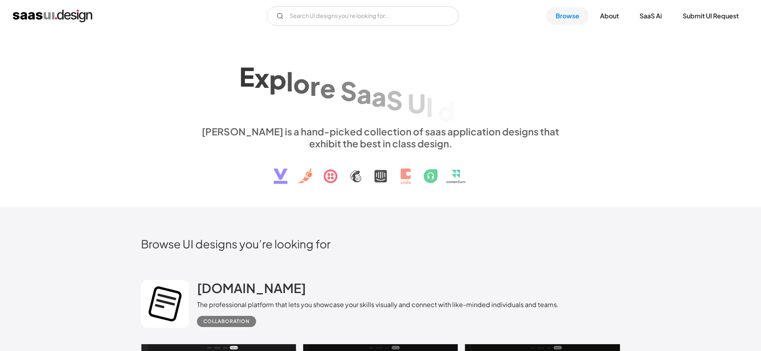  Describe the element at coordinates (363, 16) in the screenshot. I see `input: Search UI designs you're looking for...` at that location.